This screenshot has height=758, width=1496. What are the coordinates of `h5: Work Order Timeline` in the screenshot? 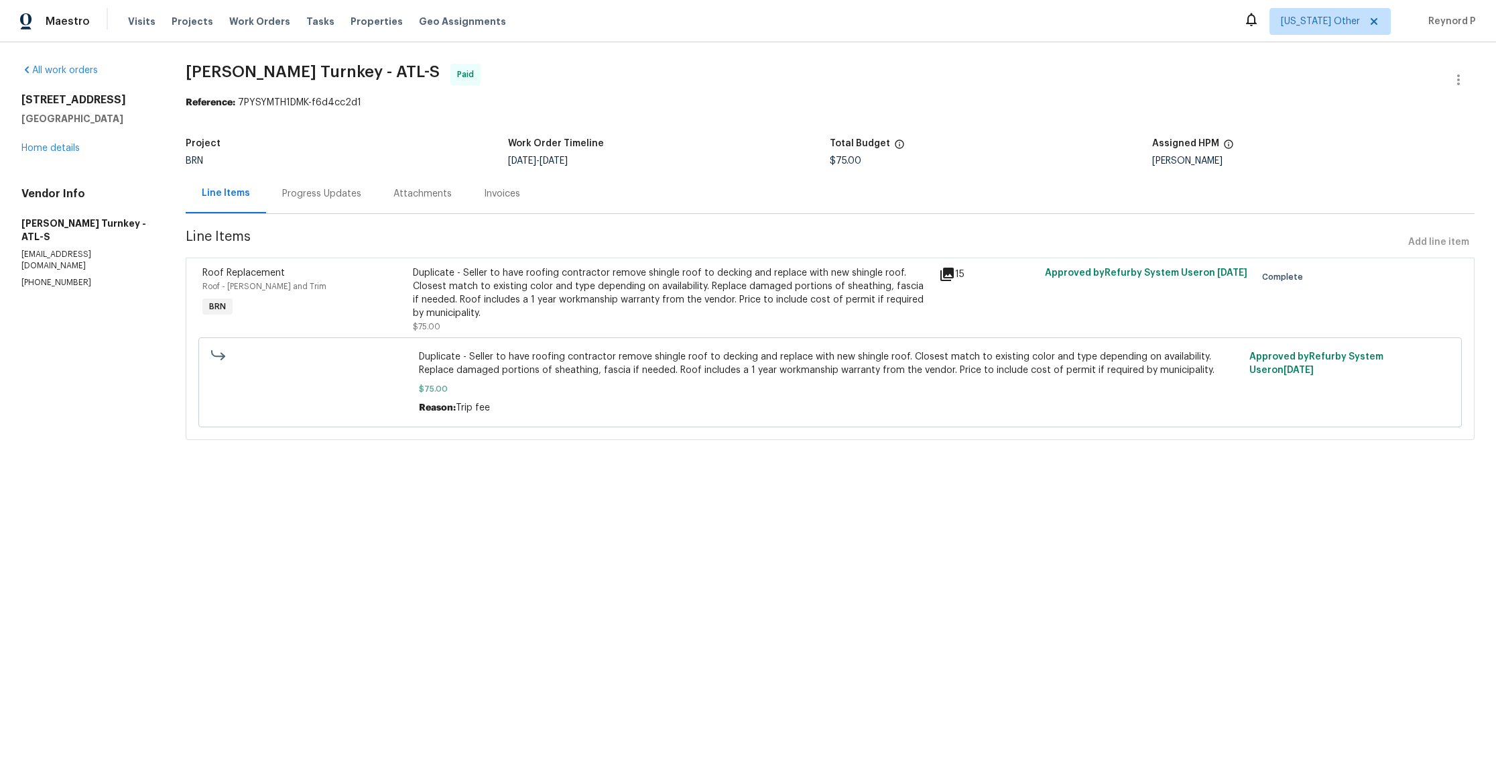 It's located at (556, 143).